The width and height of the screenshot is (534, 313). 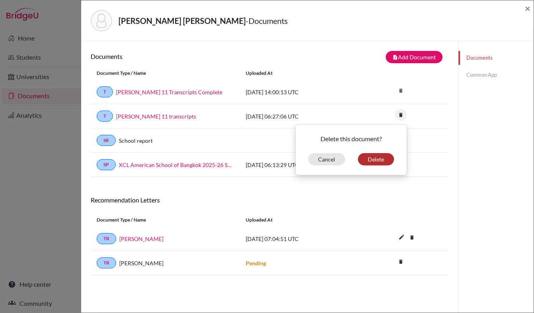 What do you see at coordinates (376, 159) in the screenshot?
I see `button: Delete` at bounding box center [376, 159].